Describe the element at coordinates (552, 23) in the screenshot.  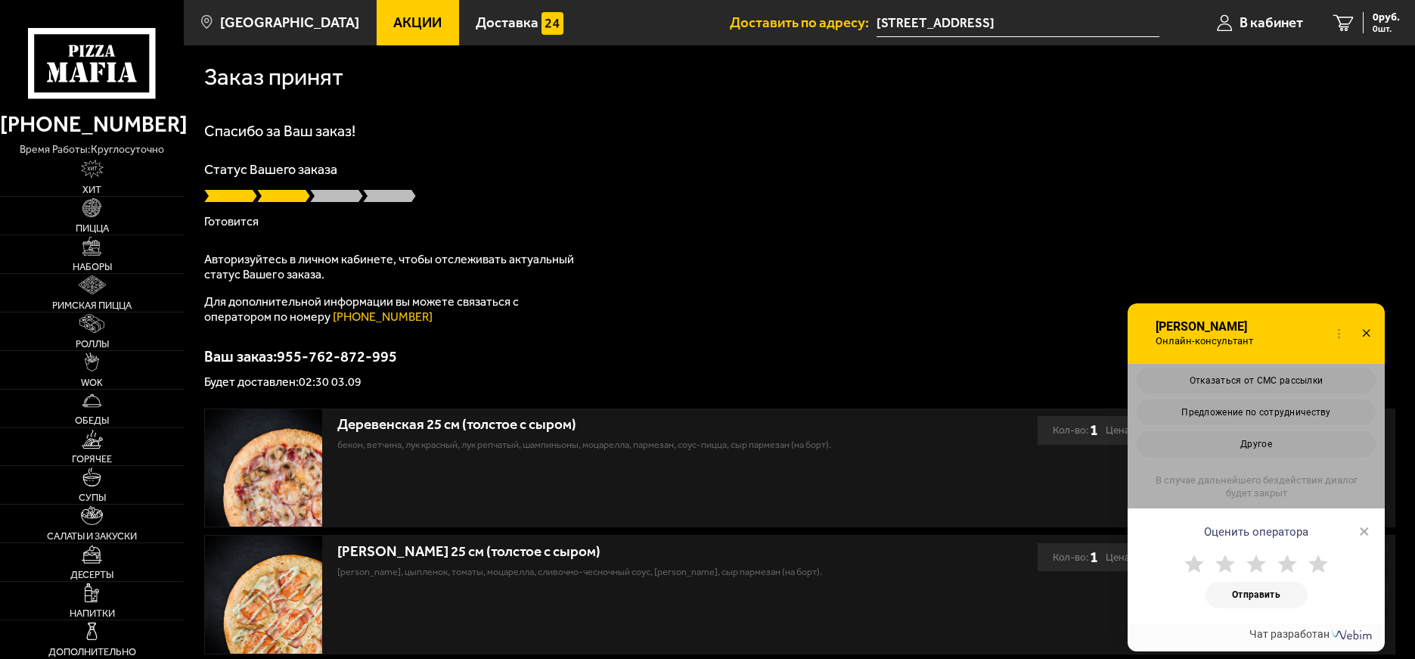
I see `img: 15daf4d41897b9f0e9f617042186c801.svg` at that location.